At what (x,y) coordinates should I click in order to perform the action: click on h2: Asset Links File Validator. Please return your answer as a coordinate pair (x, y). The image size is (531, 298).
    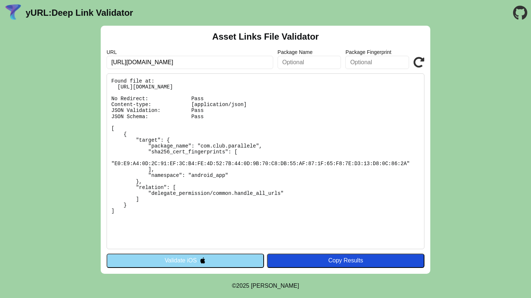
    Looking at the image, I should click on (266, 37).